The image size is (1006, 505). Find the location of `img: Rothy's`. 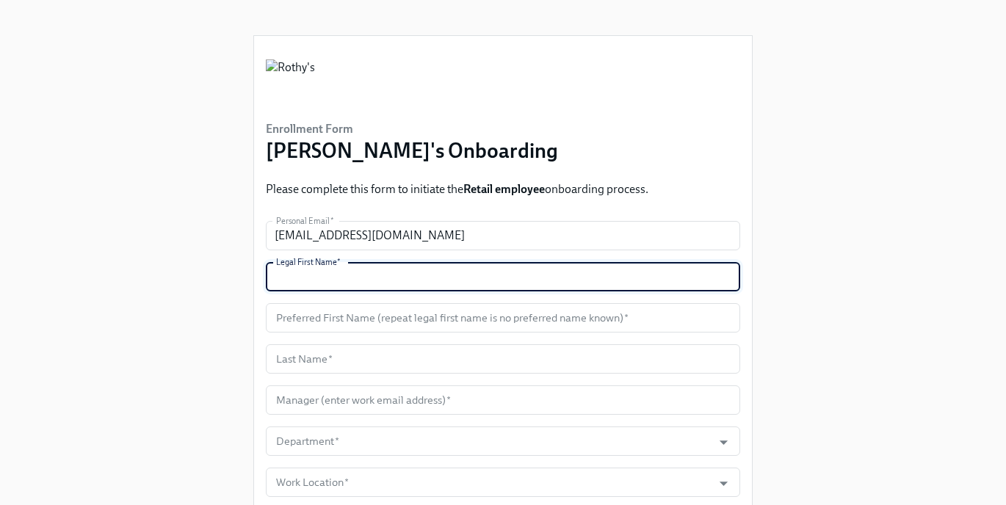

img: Rothy's is located at coordinates (290, 81).